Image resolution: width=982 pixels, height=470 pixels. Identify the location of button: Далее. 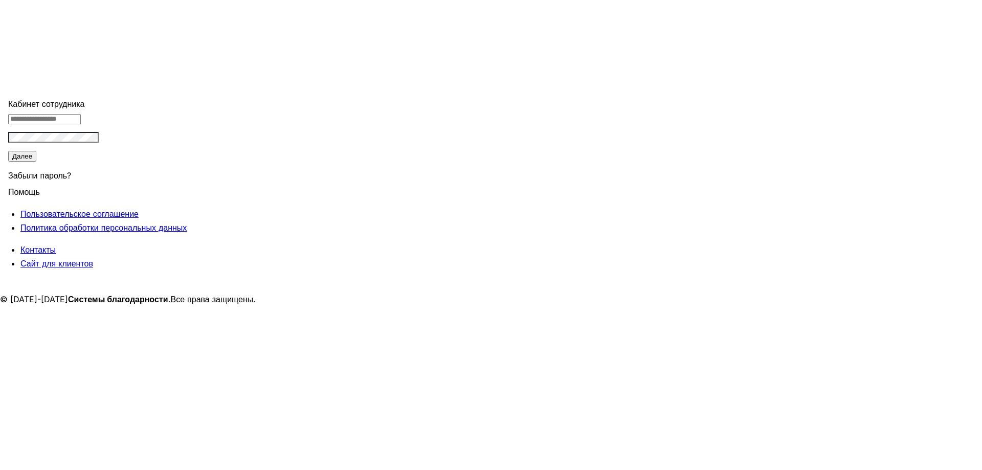
(22, 156).